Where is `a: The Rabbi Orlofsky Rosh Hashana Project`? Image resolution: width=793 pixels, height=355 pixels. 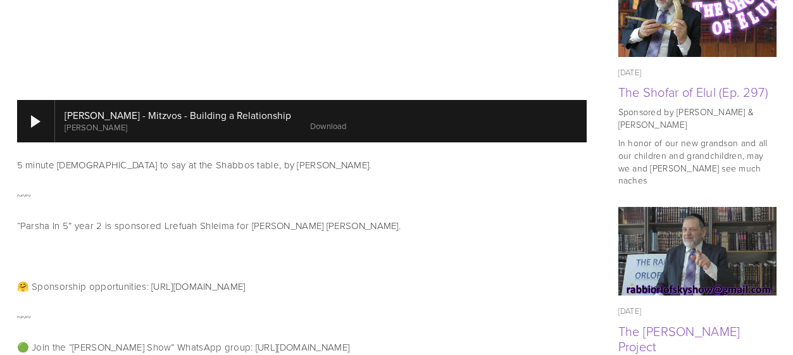
a: The Rabbi Orlofsky Rosh Hashana Project is located at coordinates (697, 251).